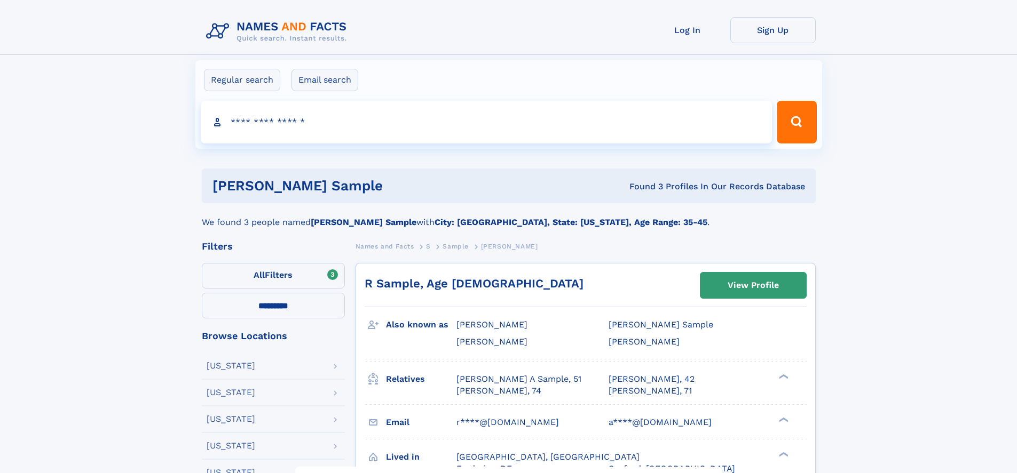 The width and height of the screenshot is (1017, 473). Describe the element at coordinates (773, 30) in the screenshot. I see `a: Sign Up` at that location.